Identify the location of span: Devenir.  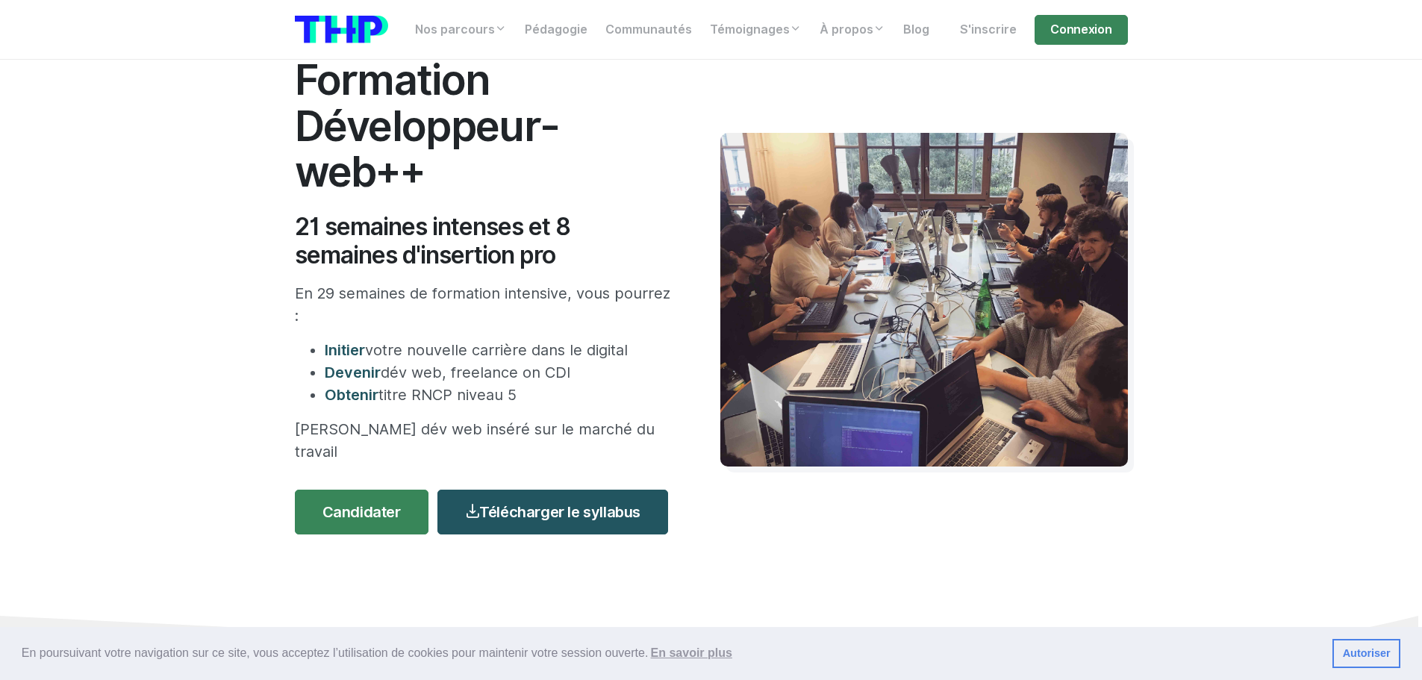
(352, 373).